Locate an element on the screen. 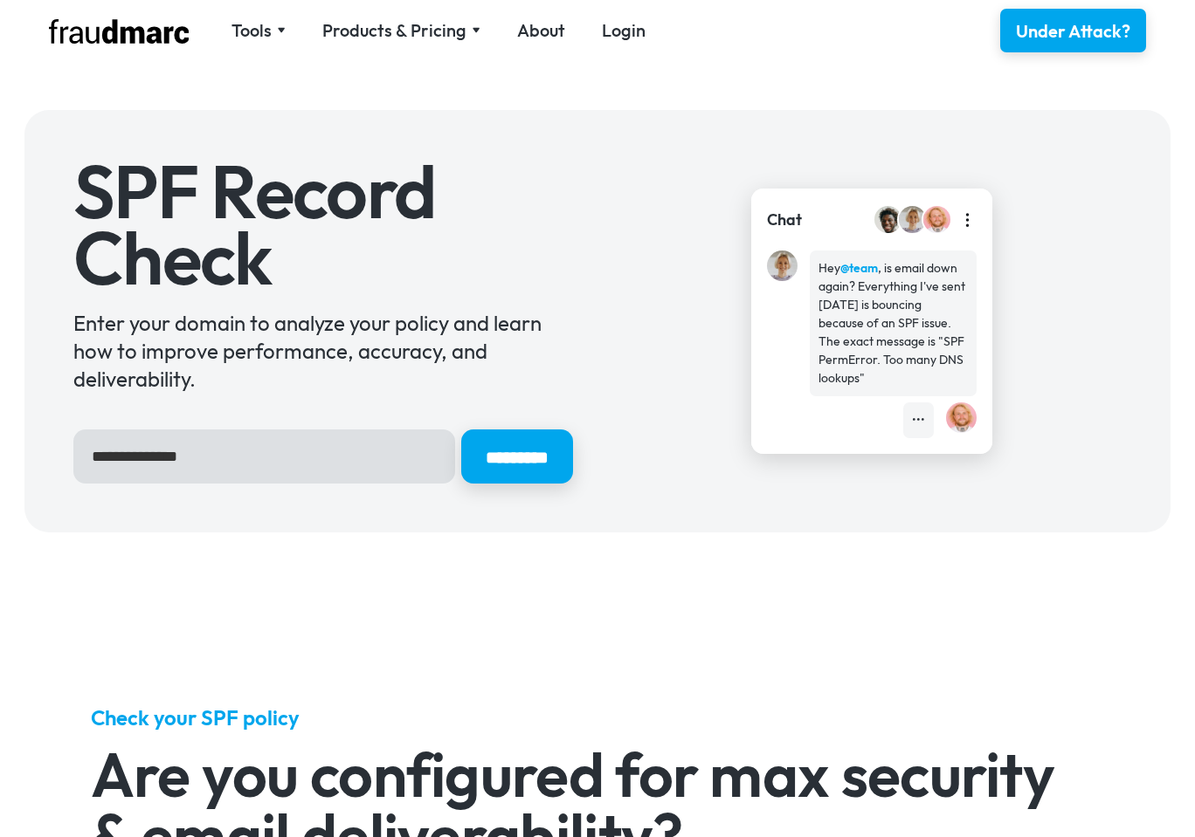 This screenshot has height=837, width=1195. div: Under Attack? is located at coordinates (1072, 31).